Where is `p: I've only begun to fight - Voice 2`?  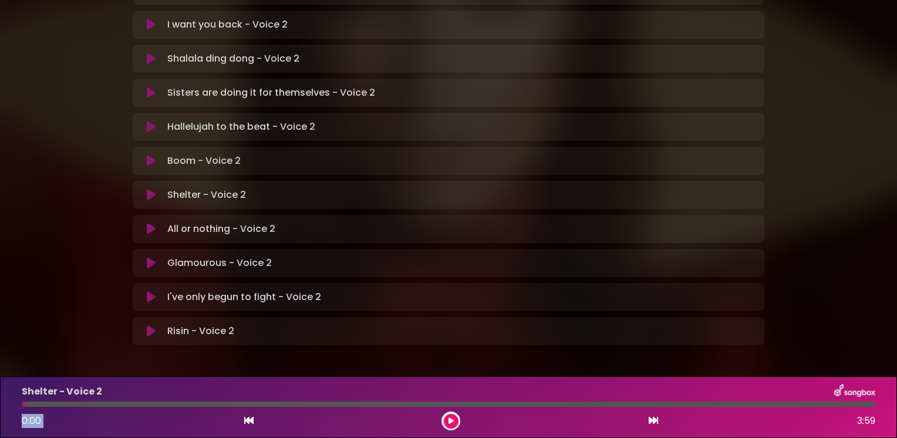 p: I've only begun to fight - Voice 2 is located at coordinates (244, 297).